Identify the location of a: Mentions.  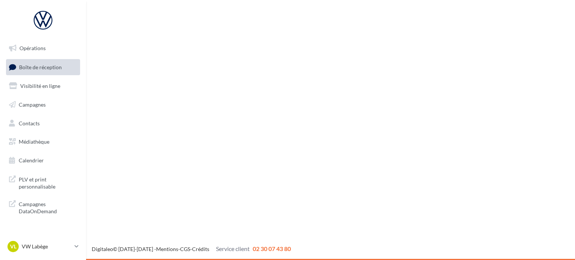
(167, 249).